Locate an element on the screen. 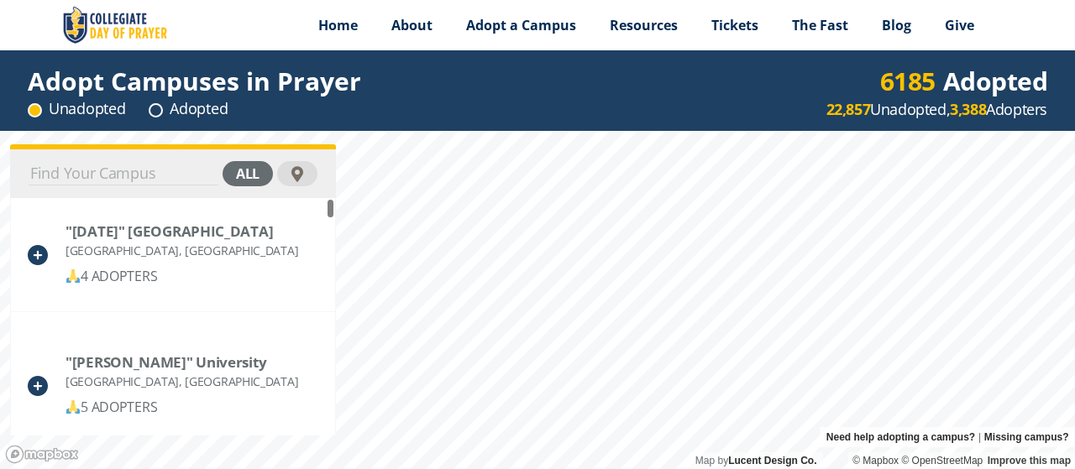  div: "Gabriele d'Annunzio" University is located at coordinates (181, 362).